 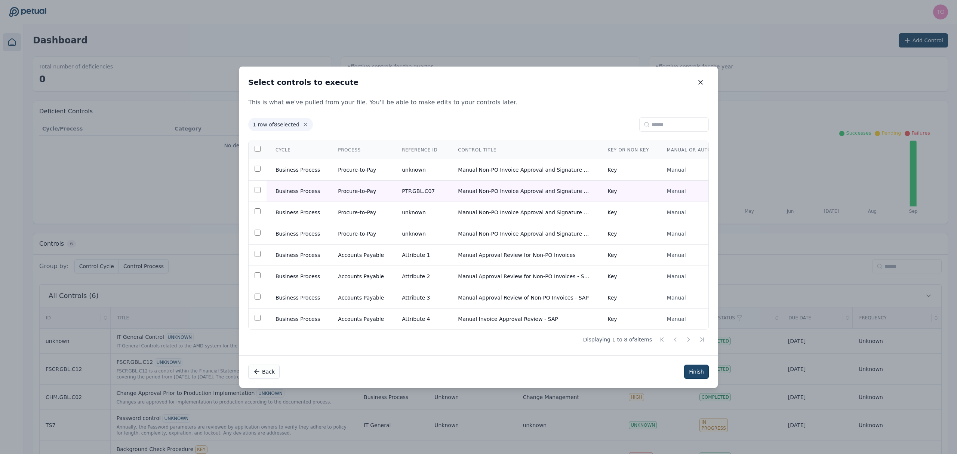 What do you see at coordinates (478, 102) in the screenshot?
I see `p: This is what we've pulled from your file. You'll be able to make edits to your controls later.` at bounding box center [478, 102].